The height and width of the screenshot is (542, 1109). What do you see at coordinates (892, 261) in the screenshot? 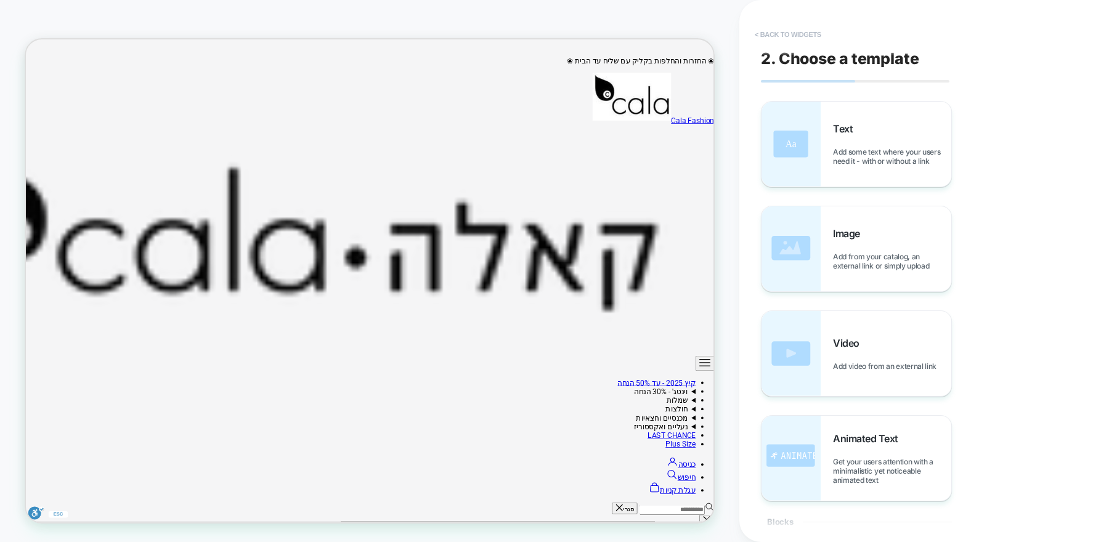
I see `span: Add from your catalog, an external link or simply upload` at bounding box center [892, 261].